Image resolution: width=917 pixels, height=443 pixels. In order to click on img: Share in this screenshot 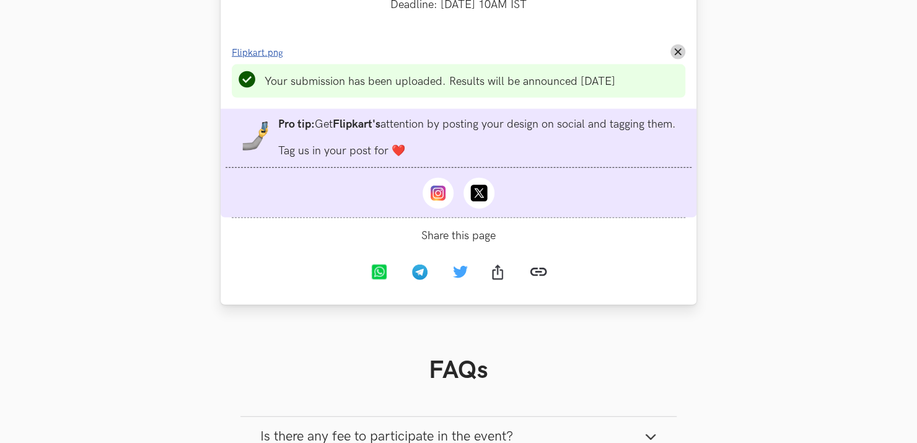, I will do `click(497, 272)`.